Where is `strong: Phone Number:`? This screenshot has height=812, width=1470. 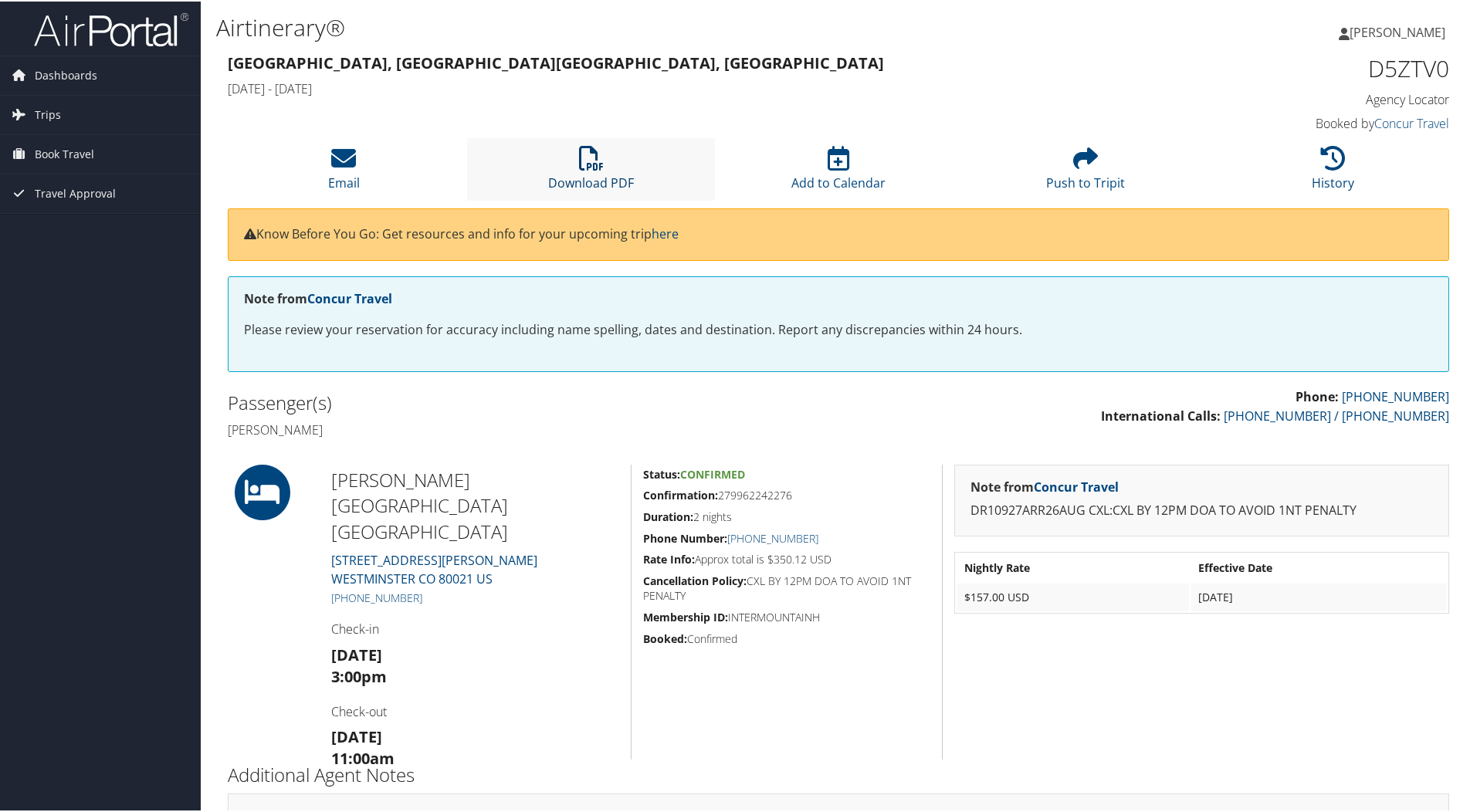 strong: Phone Number: is located at coordinates (685, 537).